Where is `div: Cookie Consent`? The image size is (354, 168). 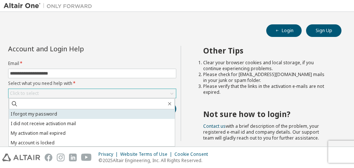 div: Cookie Consent is located at coordinates (193, 154).